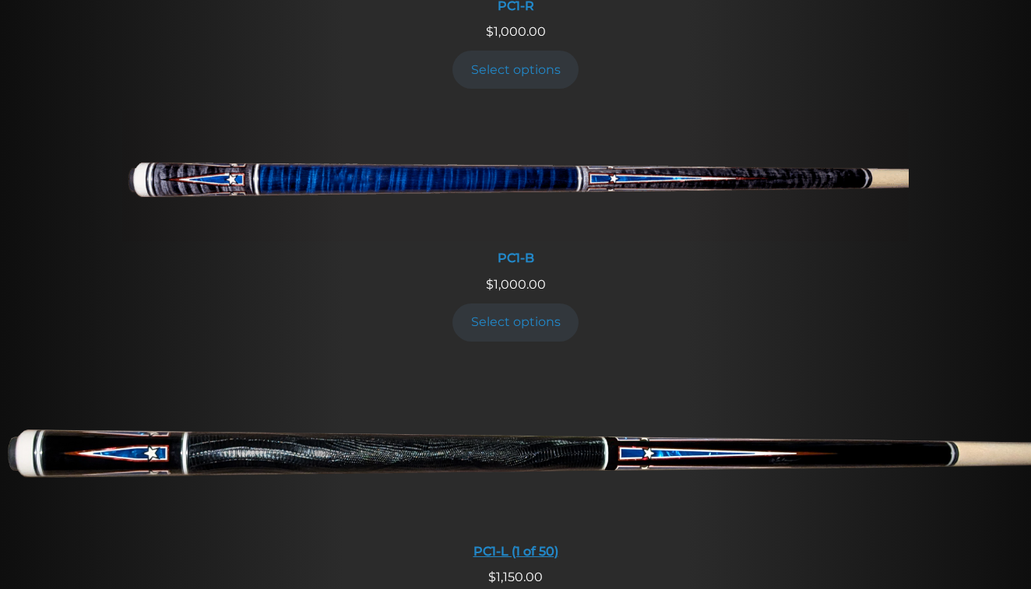 The width and height of the screenshot is (1031, 589). I want to click on a: Add to cart: “PC1-B”, so click(515, 322).